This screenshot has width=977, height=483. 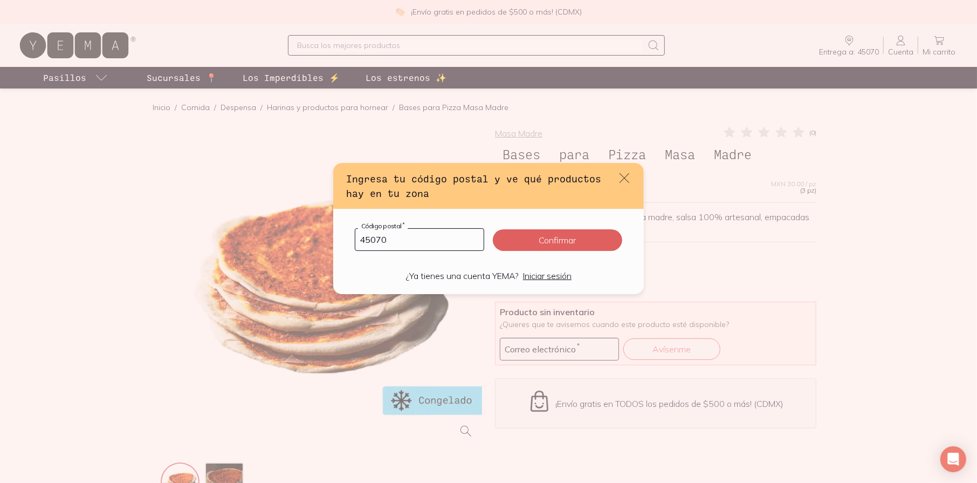 I want to click on label: Código postal, so click(x=383, y=225).